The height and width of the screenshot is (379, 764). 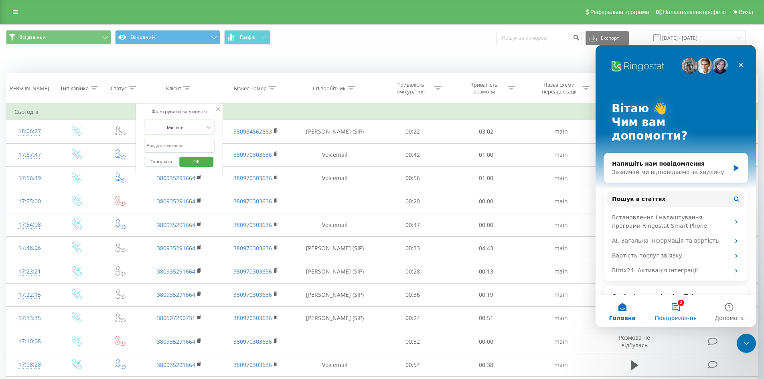 I want to click on span: Повідомлення, so click(x=80, y=273).